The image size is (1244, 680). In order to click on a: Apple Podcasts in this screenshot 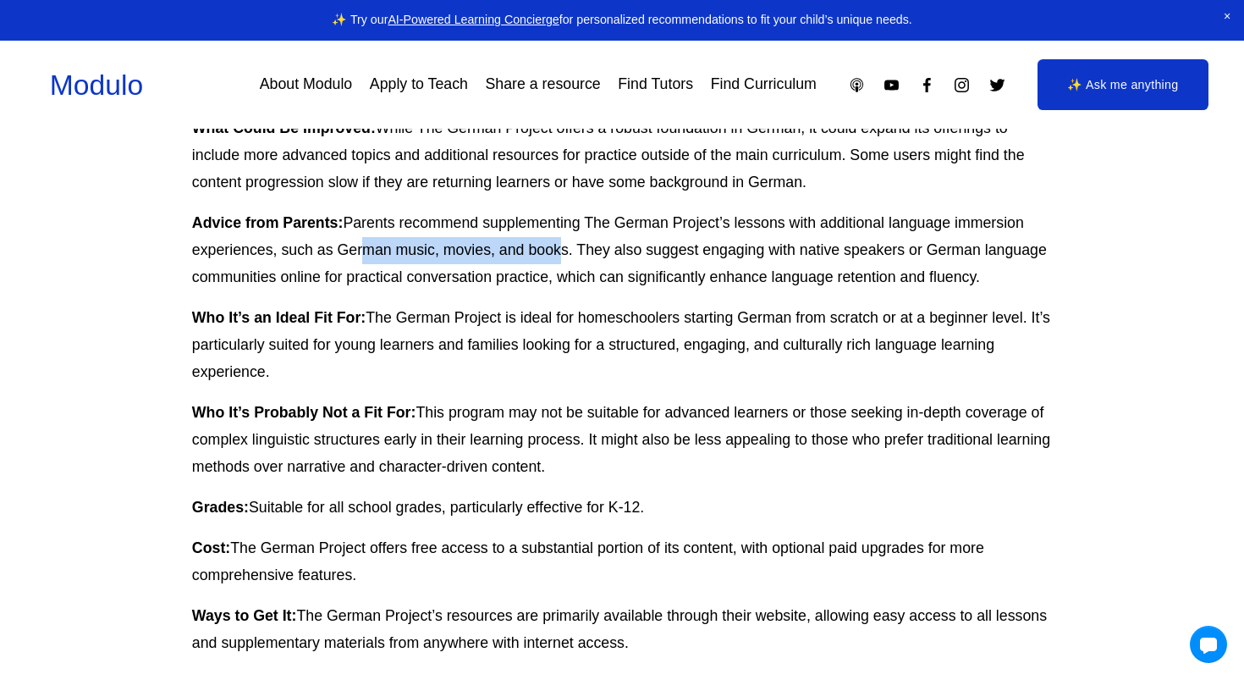, I will do `click(857, 85)`.